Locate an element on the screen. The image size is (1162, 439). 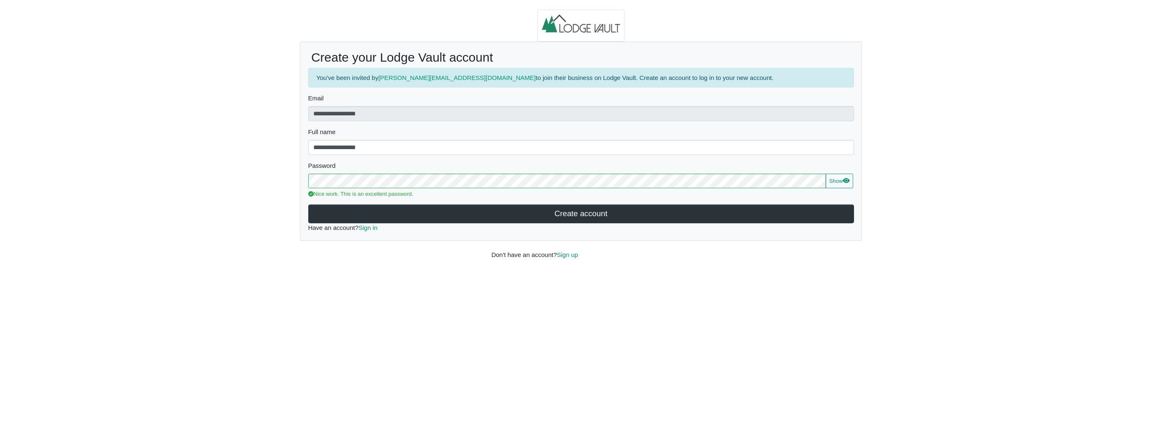
a: Sign in is located at coordinates (368, 227).